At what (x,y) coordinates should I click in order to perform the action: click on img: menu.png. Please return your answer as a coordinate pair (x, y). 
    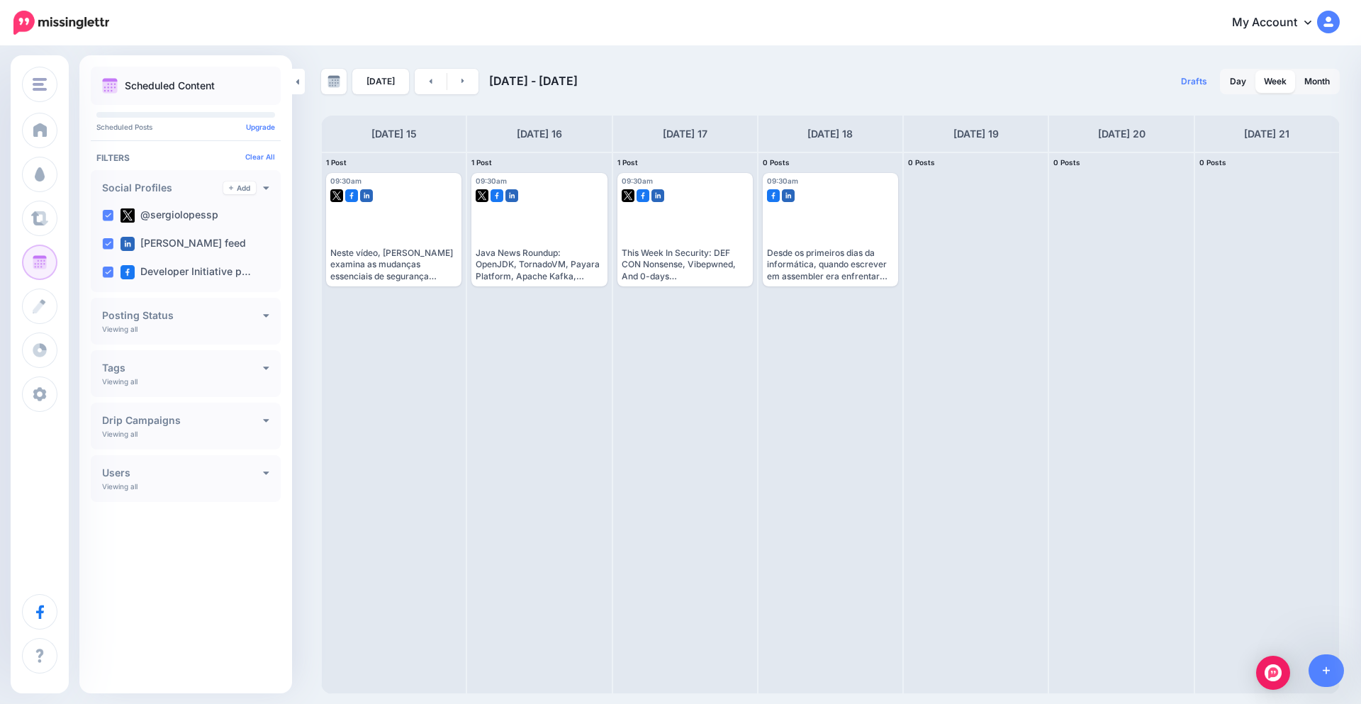
    Looking at the image, I should click on (40, 84).